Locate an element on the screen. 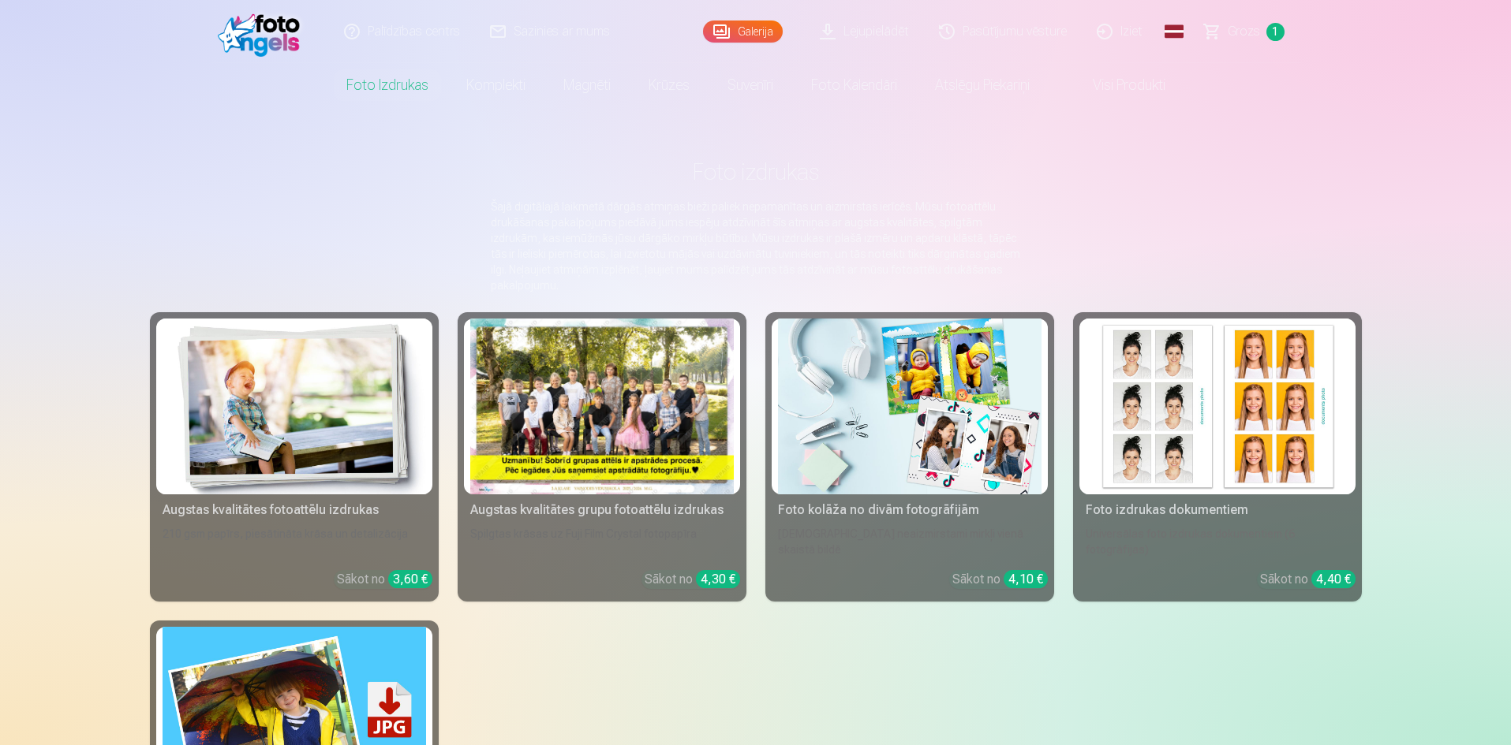  span: Grozs is located at coordinates (1243, 32).